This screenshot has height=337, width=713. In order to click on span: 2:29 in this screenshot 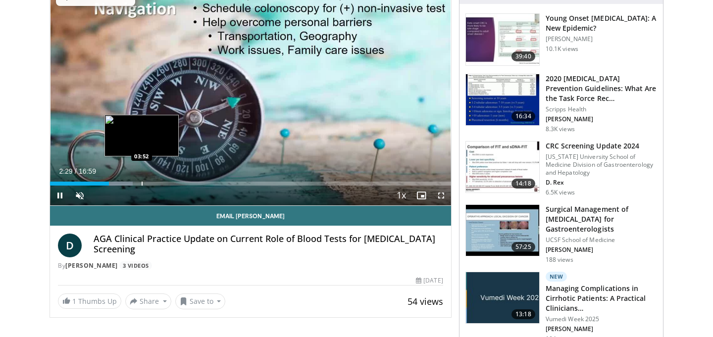, I will do `click(65, 171)`.